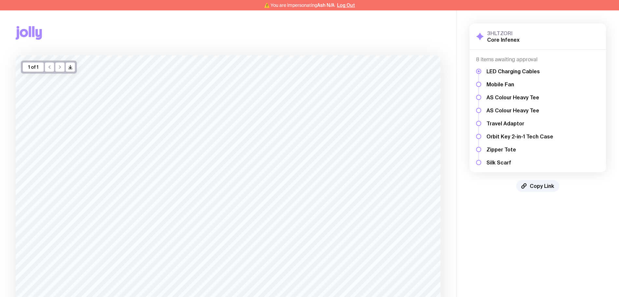 The height and width of the screenshot is (297, 619). I want to click on h4: 8 items awaiting approval, so click(537, 60).